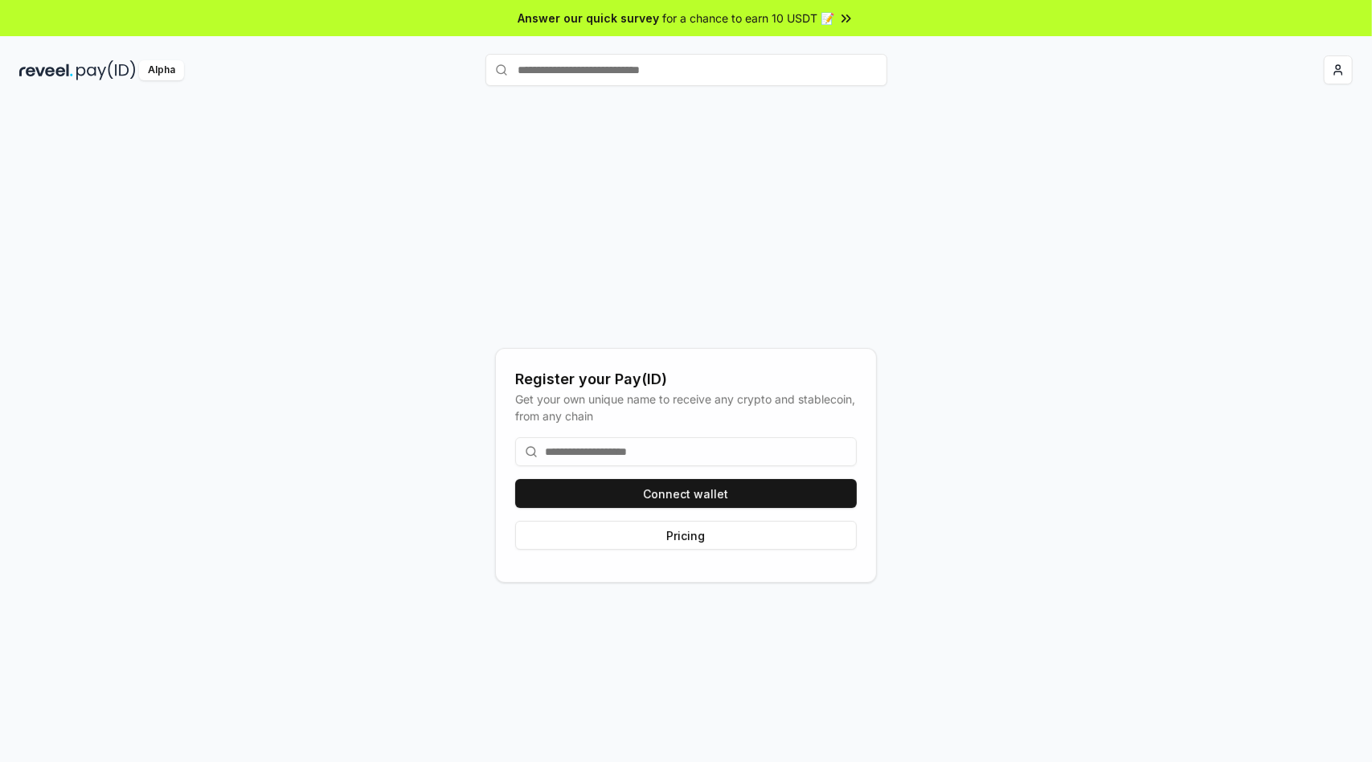 This screenshot has height=762, width=1372. Describe the element at coordinates (686, 535) in the screenshot. I see `button: Pricing` at that location.